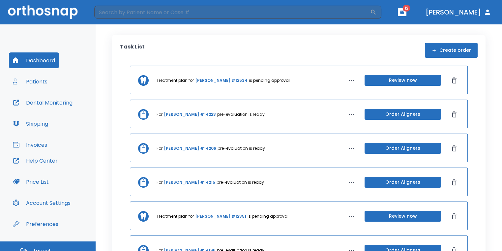 This screenshot has height=251, width=502. What do you see at coordinates (34, 60) in the screenshot?
I see `button: Dashboard` at bounding box center [34, 60].